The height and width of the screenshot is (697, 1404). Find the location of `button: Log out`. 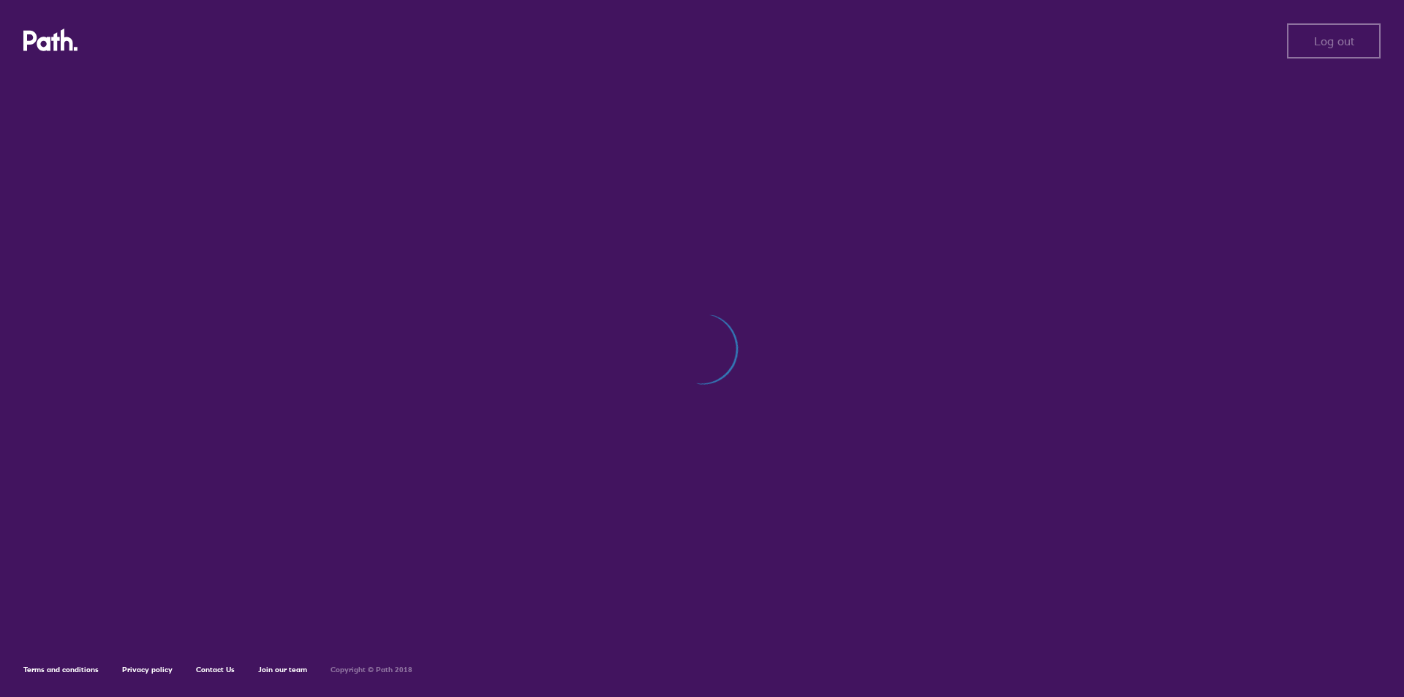

button: Log out is located at coordinates (1333, 41).